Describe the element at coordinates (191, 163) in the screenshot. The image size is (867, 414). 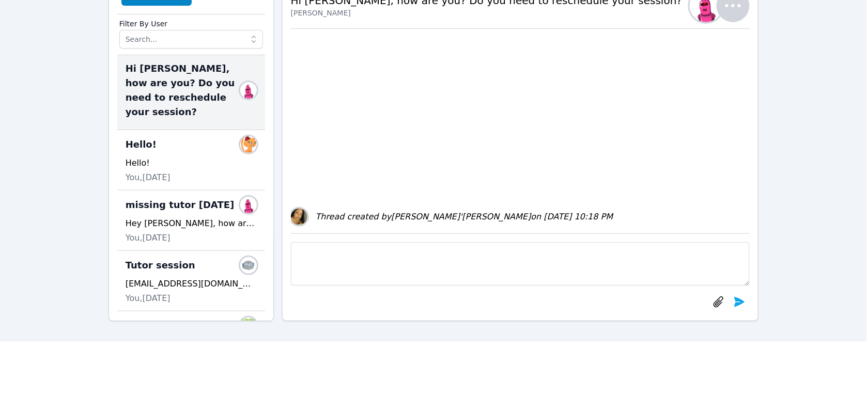
I see `div: Hello!` at that location.